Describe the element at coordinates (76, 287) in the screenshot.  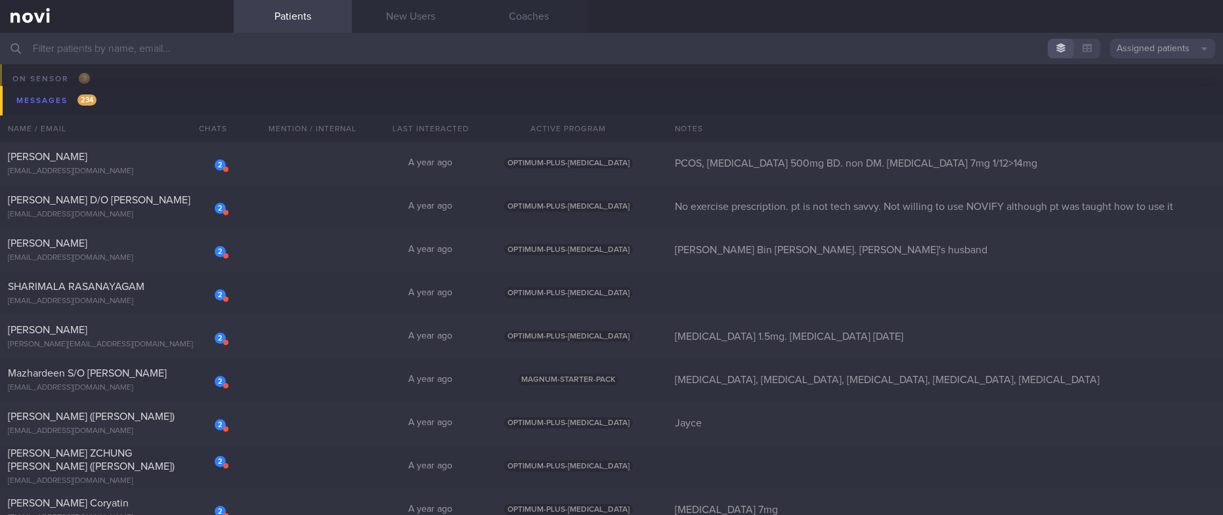
I see `span: SHARIMALA RASANAYAGAM` at that location.